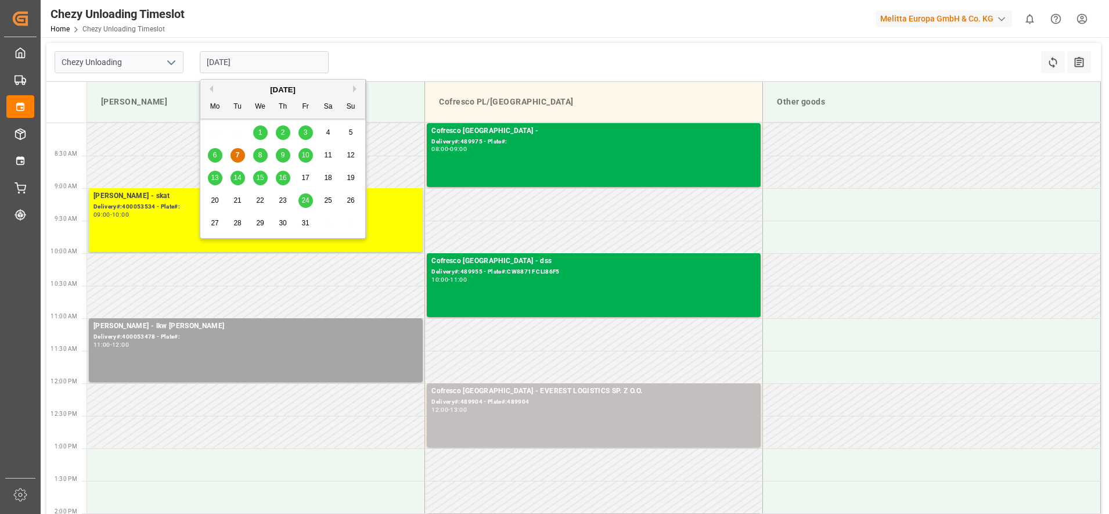 The width and height of the screenshot is (1109, 514). I want to click on span: 31, so click(305, 223).